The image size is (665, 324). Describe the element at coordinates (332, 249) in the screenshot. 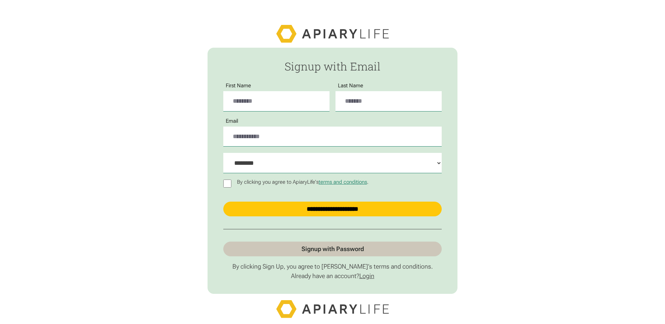

I see `a: Signup with Password` at that location.